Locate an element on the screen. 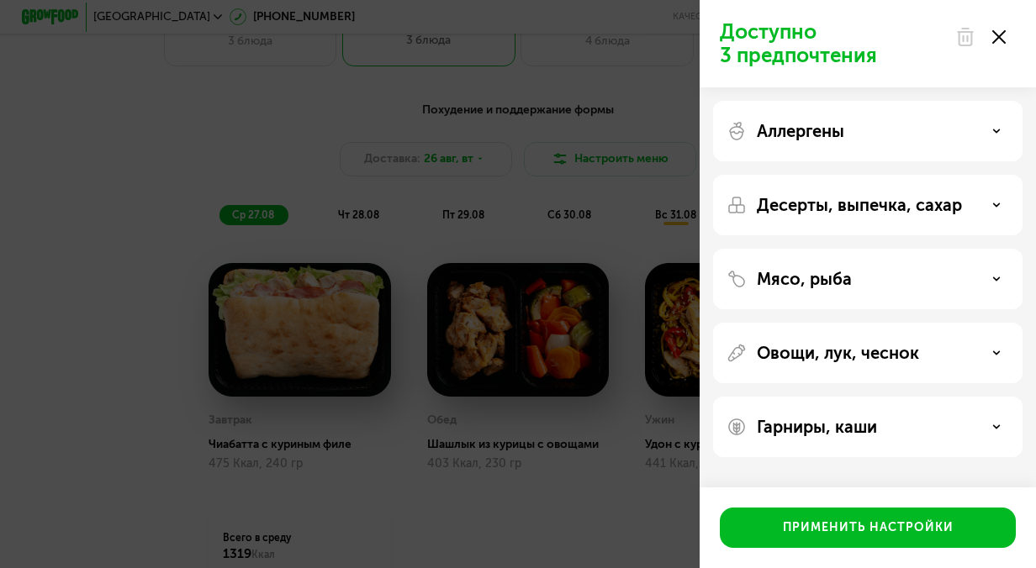  p: Аллергены is located at coordinates (800, 131).